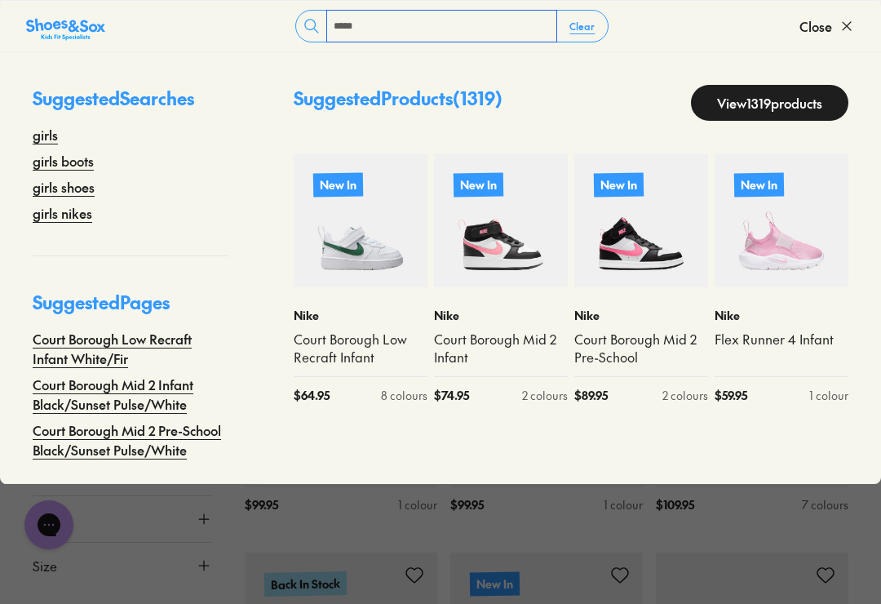 The width and height of the screenshot is (881, 604). Describe the element at coordinates (501, 348) in the screenshot. I see `a: Court Borough Mid 2 Infant` at that location.